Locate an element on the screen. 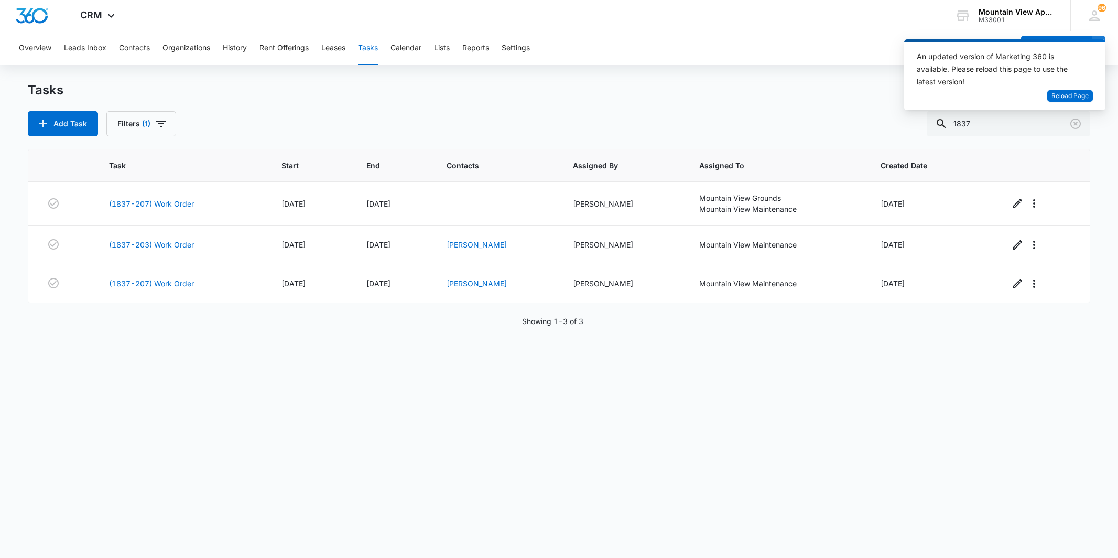  span: Start is located at coordinates (304, 165).